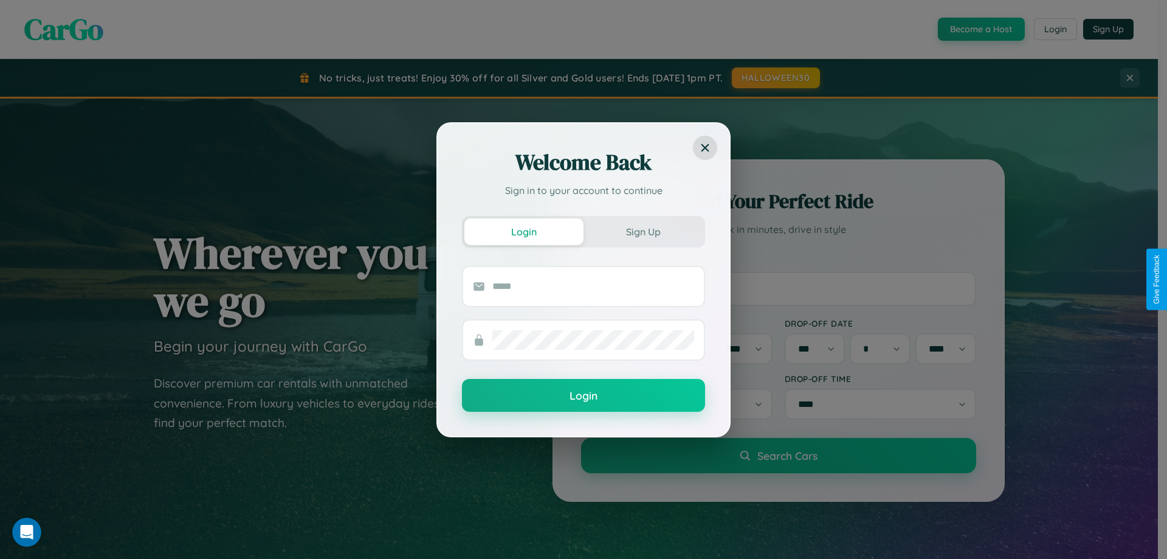 This screenshot has height=559, width=1167. I want to click on div: Give Feedback, so click(1157, 279).